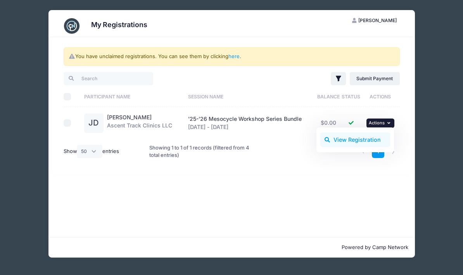  Describe the element at coordinates (132, 97) in the screenshot. I see `th: Participant Name: activate to sort column ascending` at that location.